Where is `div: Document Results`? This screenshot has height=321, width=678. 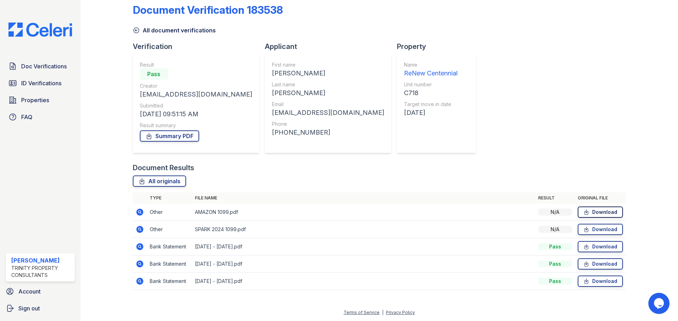
div: Document Results is located at coordinates (163, 168).